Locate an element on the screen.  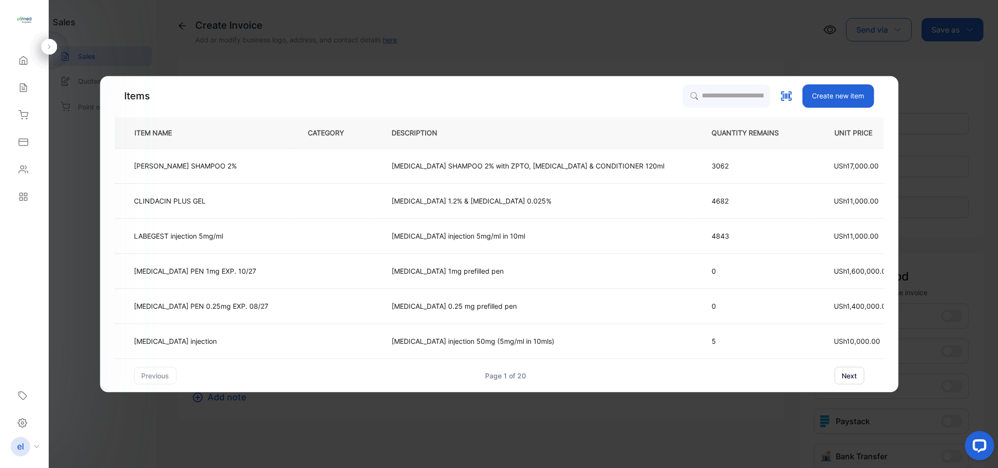
p: UNIT PRICE is located at coordinates (870, 132).